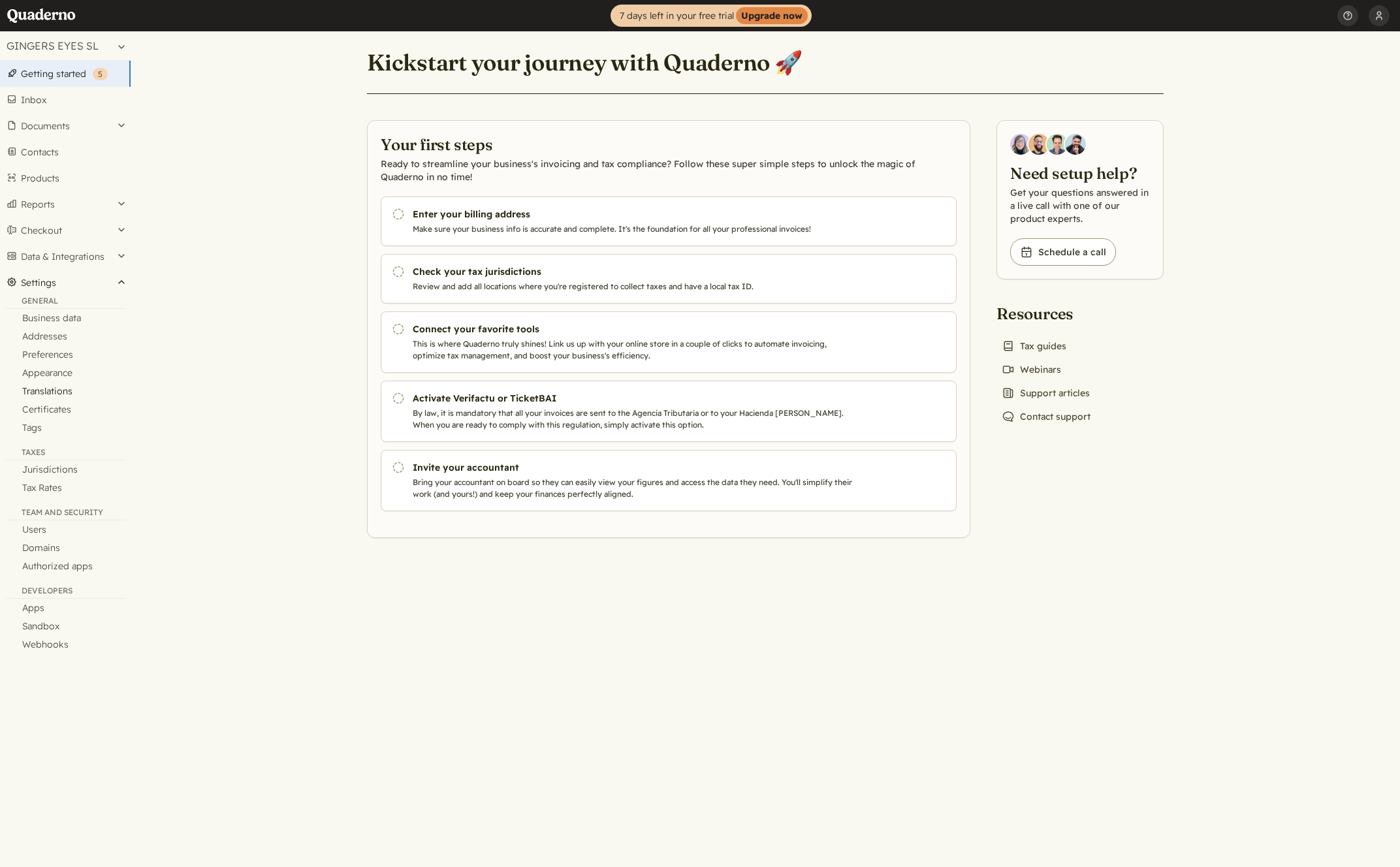  I want to click on img: Javier Rubio, DevRel at Quaderno, so click(1075, 144).